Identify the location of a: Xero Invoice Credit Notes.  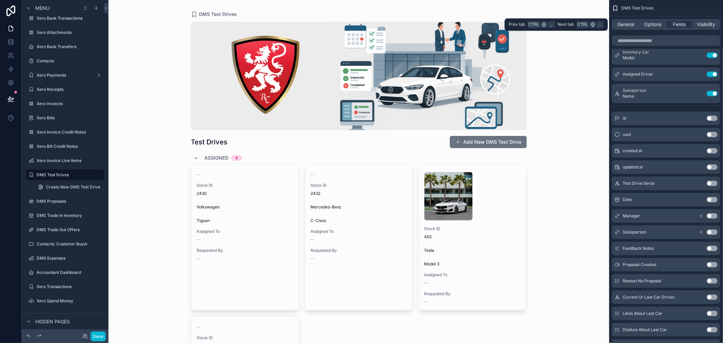
(65, 132).